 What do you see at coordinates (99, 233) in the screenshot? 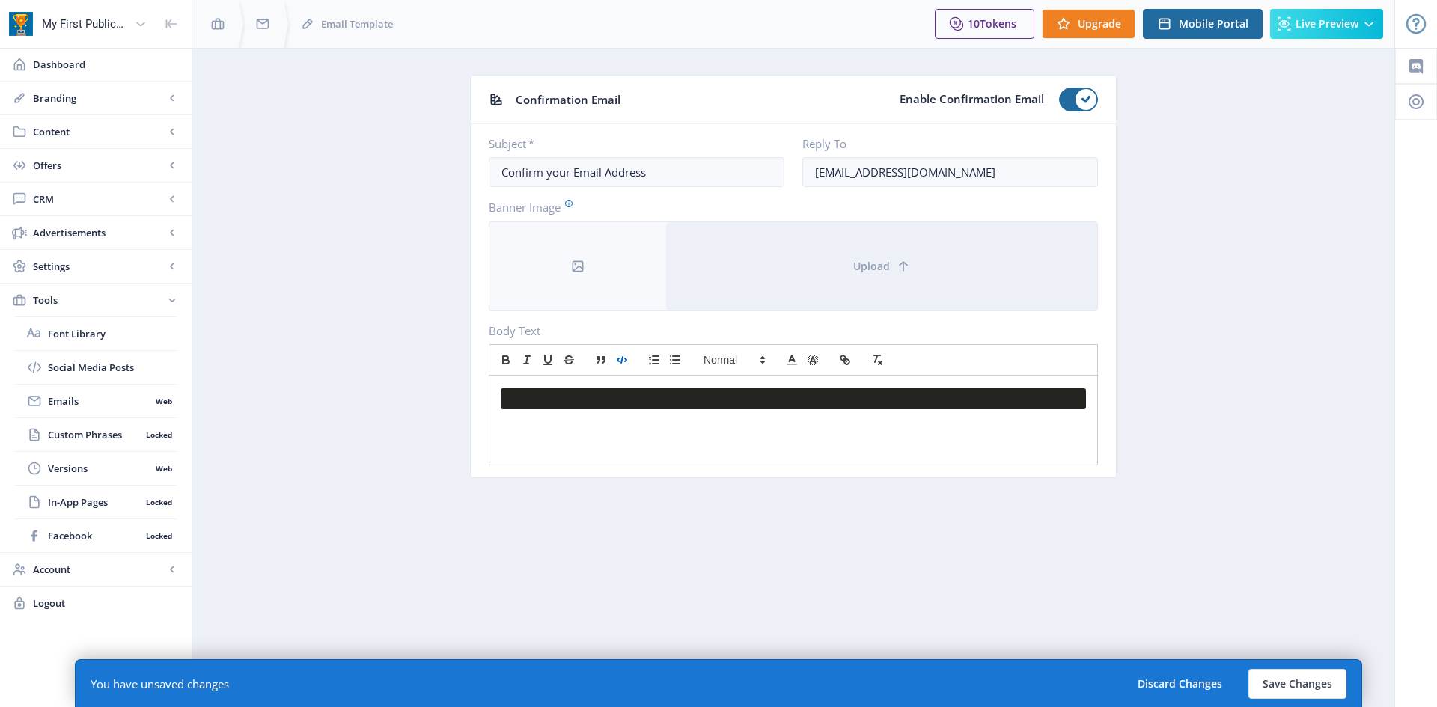
I see `span: Advertisements` at bounding box center [99, 233].